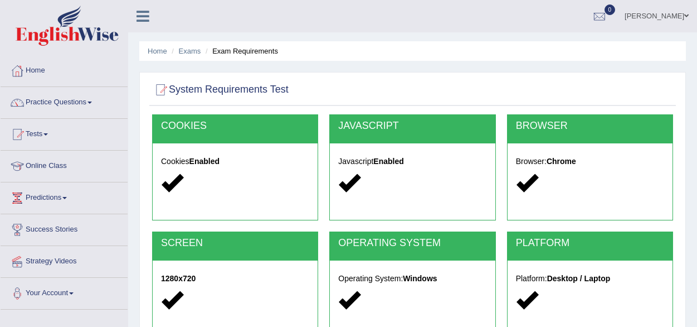 This screenshot has height=327, width=697. Describe the element at coordinates (220, 90) in the screenshot. I see `h2: System Requirements Test` at that location.